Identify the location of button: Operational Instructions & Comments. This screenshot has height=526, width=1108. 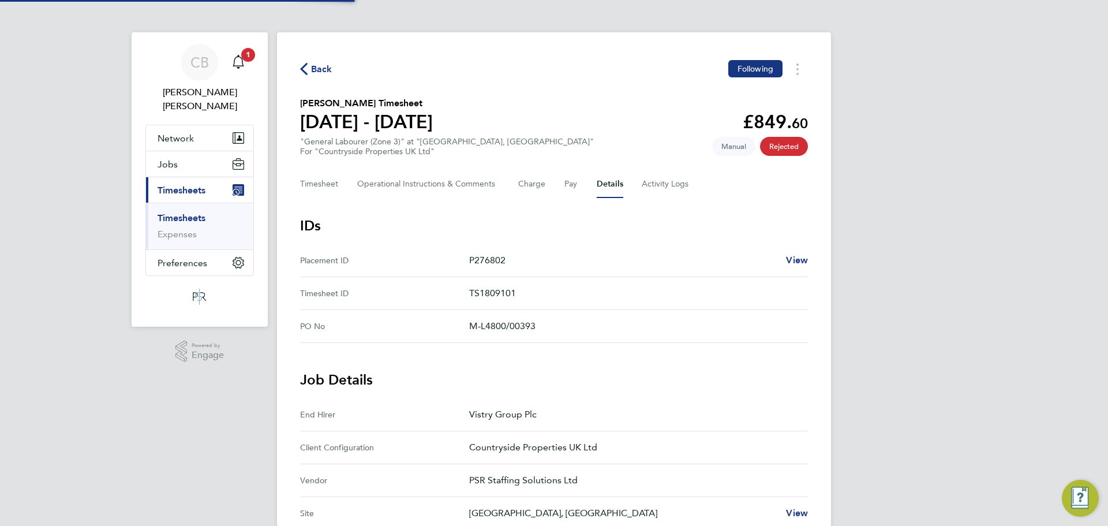
(428, 184).